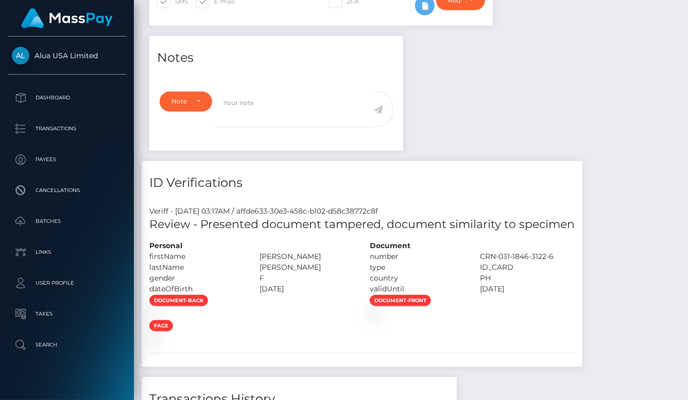 This screenshot has height=400, width=688. Describe the element at coordinates (374, 315) in the screenshot. I see `img: c7d81f9b-9a23-4857-83bc-0e44df2969c9` at that location.